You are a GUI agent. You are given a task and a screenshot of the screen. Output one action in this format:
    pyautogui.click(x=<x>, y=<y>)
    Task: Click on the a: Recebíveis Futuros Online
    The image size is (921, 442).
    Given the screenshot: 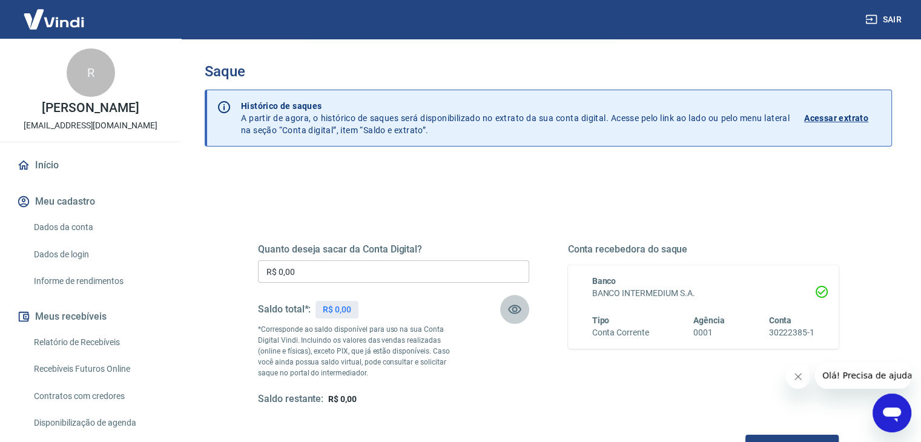 What is the action you would take?
    pyautogui.click(x=98, y=369)
    